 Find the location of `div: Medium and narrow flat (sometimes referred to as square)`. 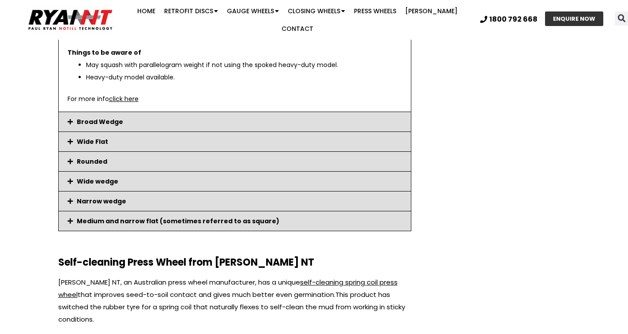

div: Medium and narrow flat (sometimes referred to as square) is located at coordinates (235, 221).